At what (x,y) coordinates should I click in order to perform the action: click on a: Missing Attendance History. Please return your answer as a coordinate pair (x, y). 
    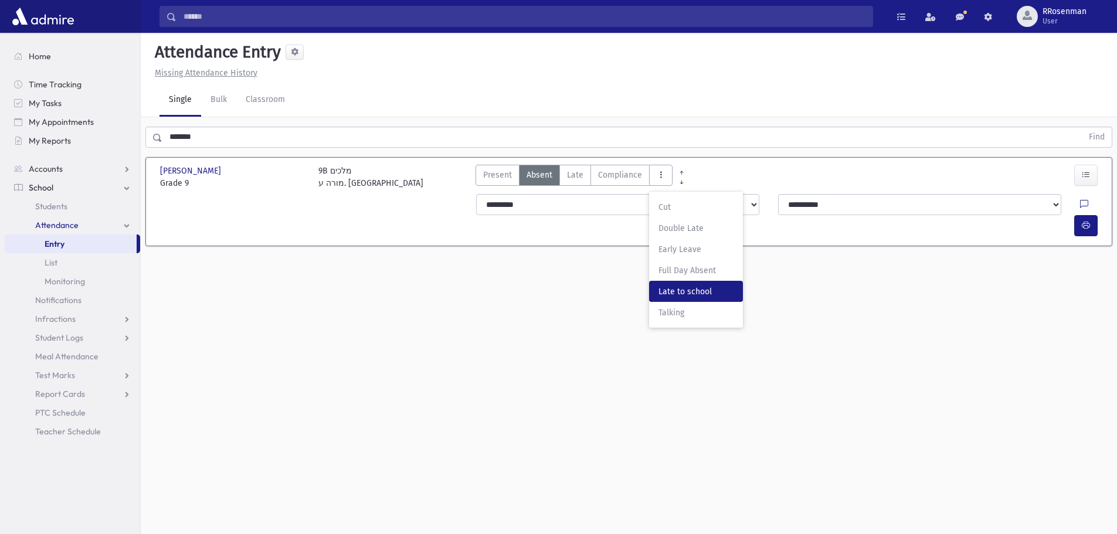
    Looking at the image, I should click on (204, 73).